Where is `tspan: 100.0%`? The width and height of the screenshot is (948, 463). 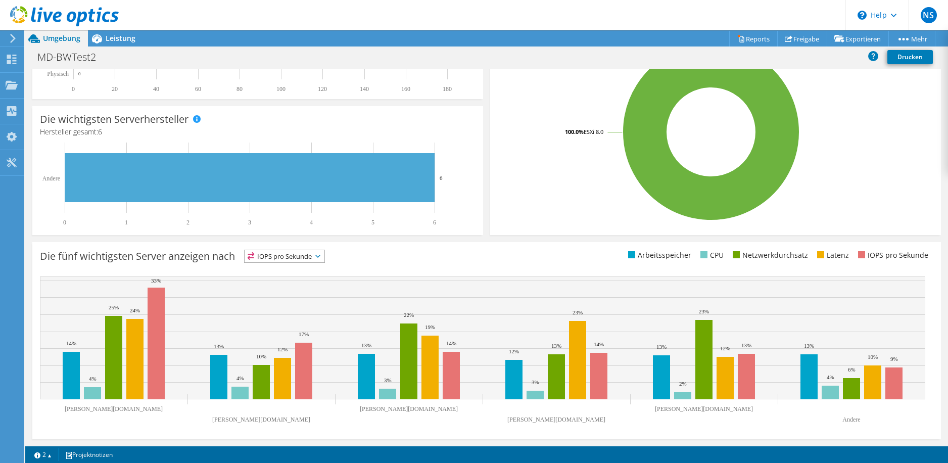
tspan: 100.0% is located at coordinates (574, 131).